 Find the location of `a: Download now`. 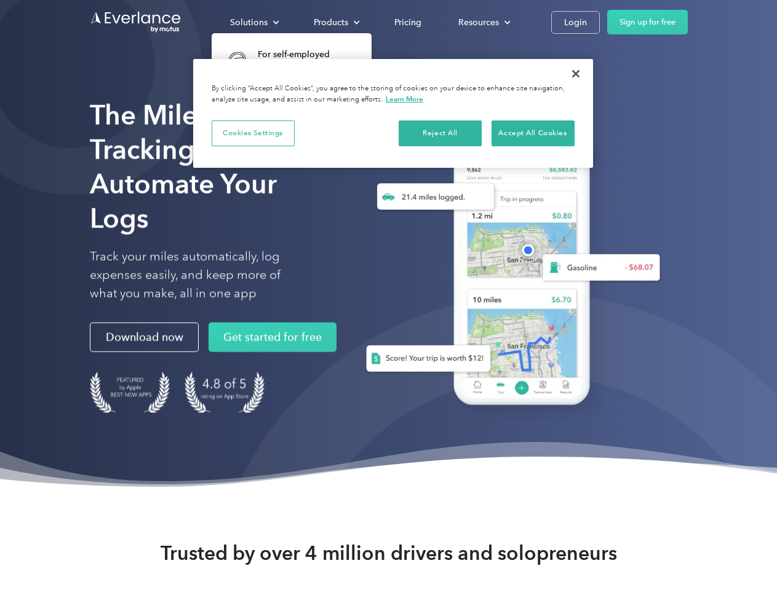

a: Download now is located at coordinates (144, 338).